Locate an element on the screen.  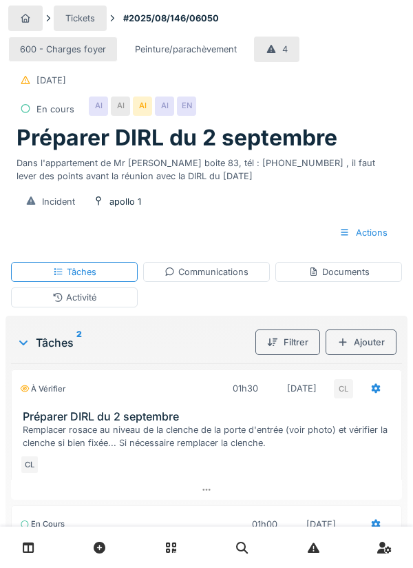
div: Incident is located at coordinates (59, 201).